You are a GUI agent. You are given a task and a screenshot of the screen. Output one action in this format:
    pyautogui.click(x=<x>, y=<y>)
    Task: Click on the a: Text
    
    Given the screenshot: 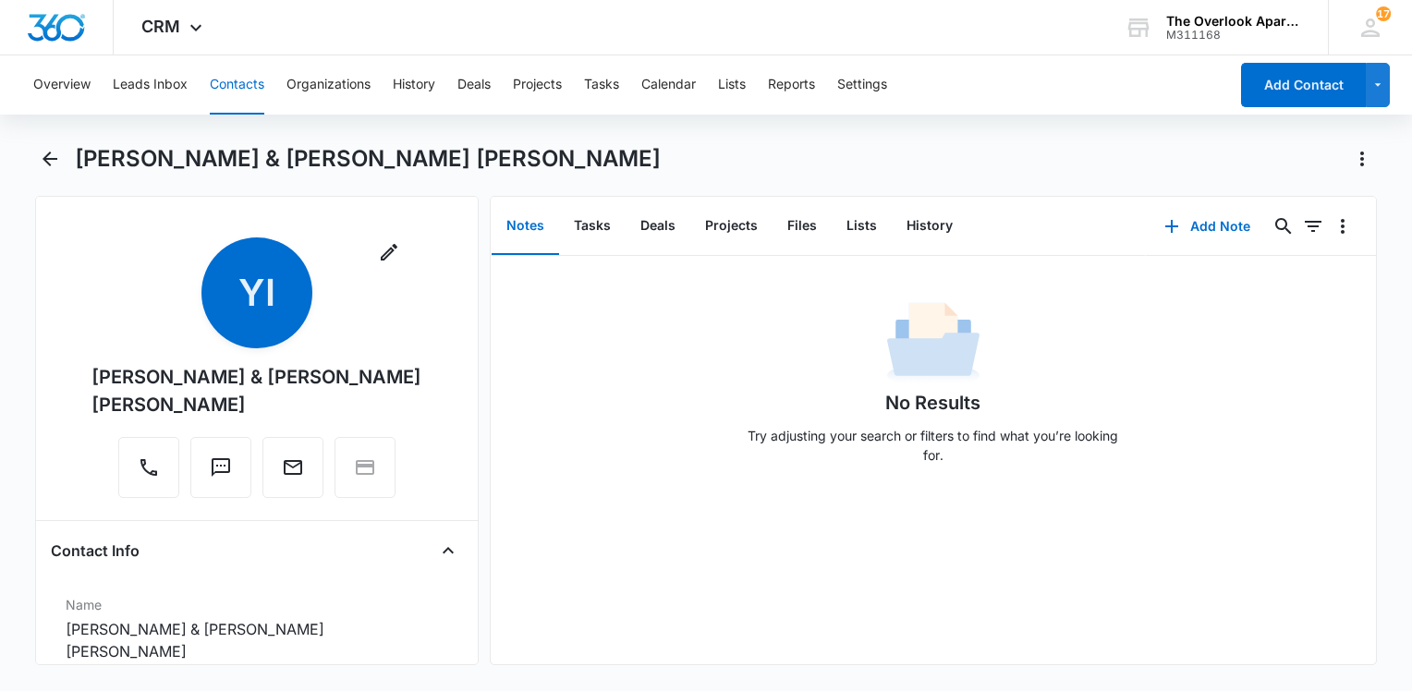 What is the action you would take?
    pyautogui.click(x=221, y=473)
    